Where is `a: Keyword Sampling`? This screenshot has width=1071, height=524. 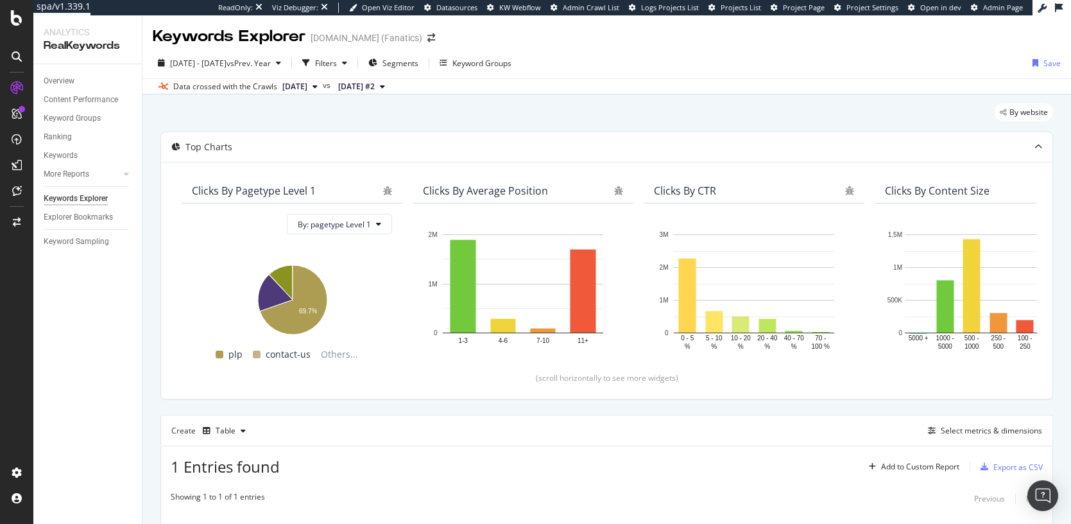
a: Keyword Sampling is located at coordinates (88, 241).